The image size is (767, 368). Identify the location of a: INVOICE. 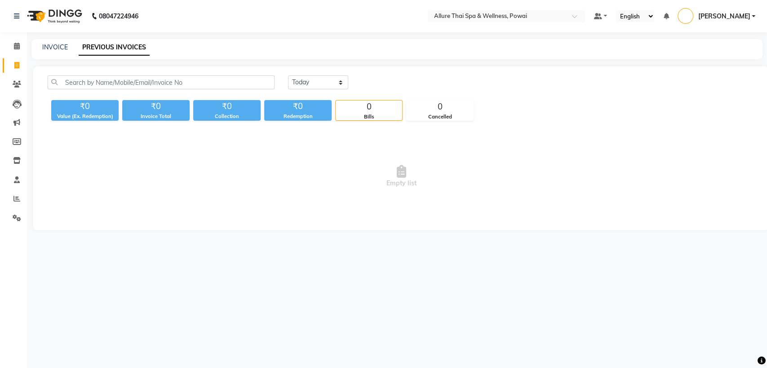
(55, 47).